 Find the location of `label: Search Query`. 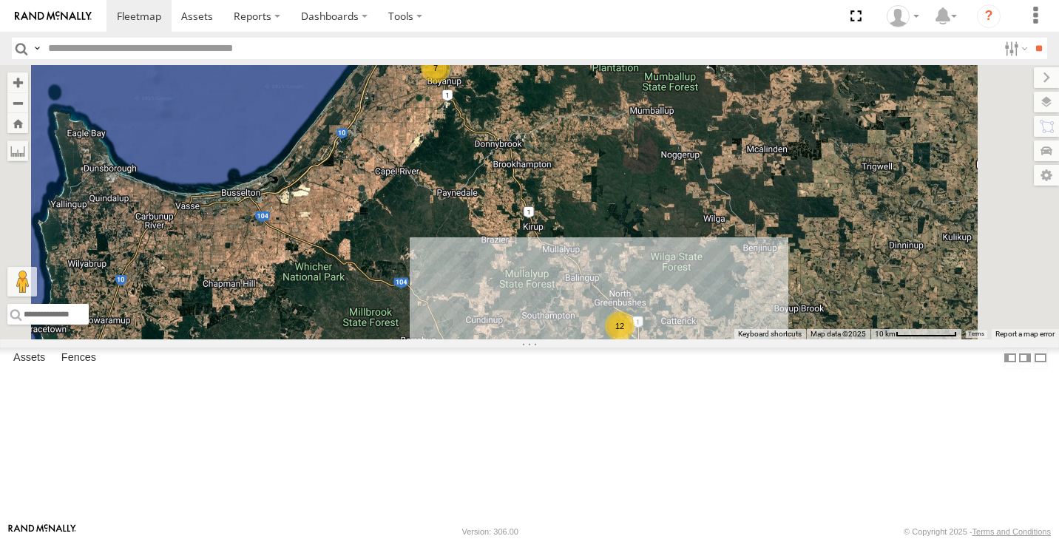

label: Search Query is located at coordinates (37, 48).